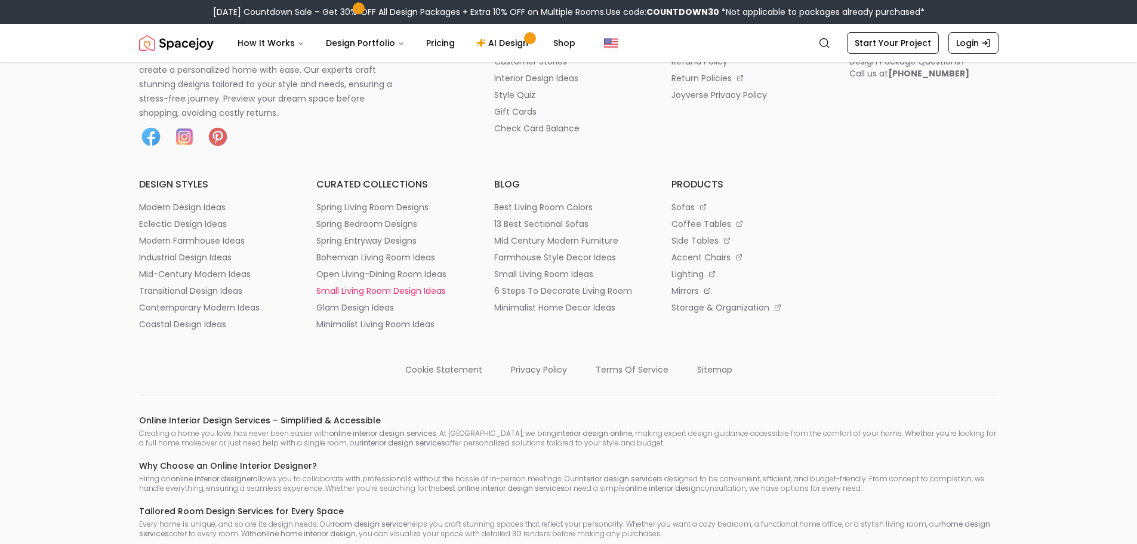 The height and width of the screenshot is (544, 1137). I want to click on a: mirrors, so click(746, 291).